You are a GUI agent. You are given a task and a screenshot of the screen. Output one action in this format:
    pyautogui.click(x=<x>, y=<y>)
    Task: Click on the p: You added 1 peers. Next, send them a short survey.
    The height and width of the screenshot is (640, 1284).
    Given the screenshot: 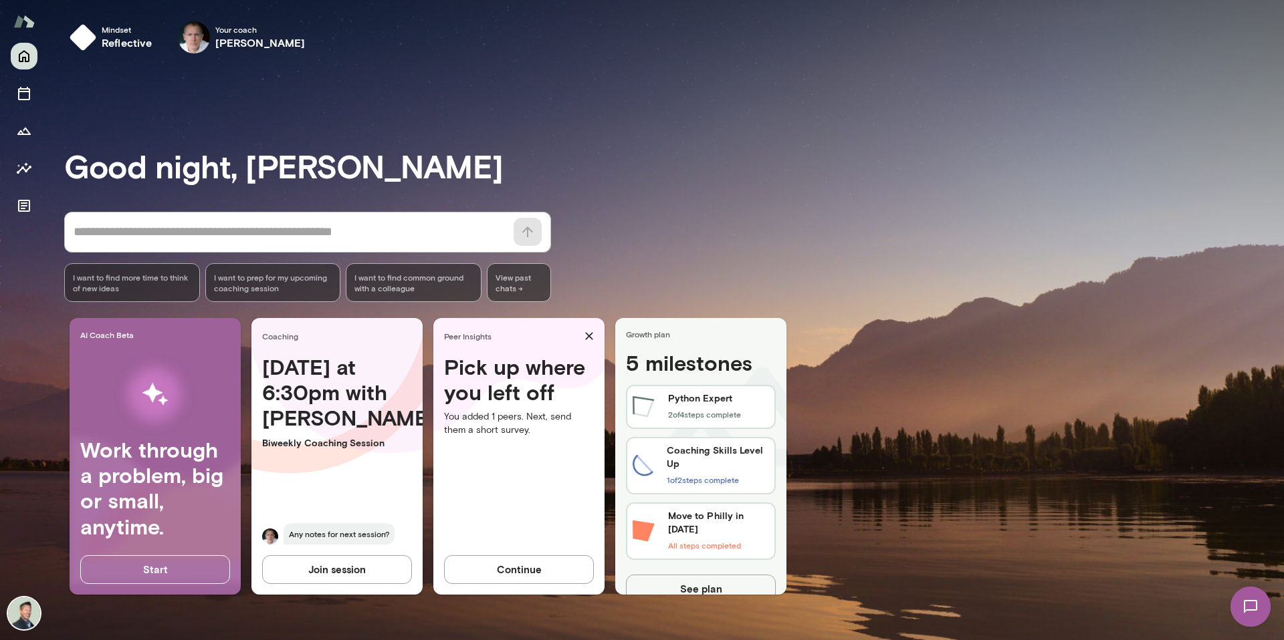 What is the action you would take?
    pyautogui.click(x=519, y=424)
    